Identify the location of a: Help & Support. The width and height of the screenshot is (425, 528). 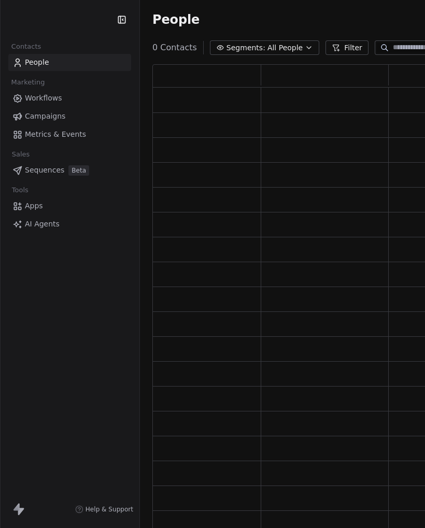
(104, 509).